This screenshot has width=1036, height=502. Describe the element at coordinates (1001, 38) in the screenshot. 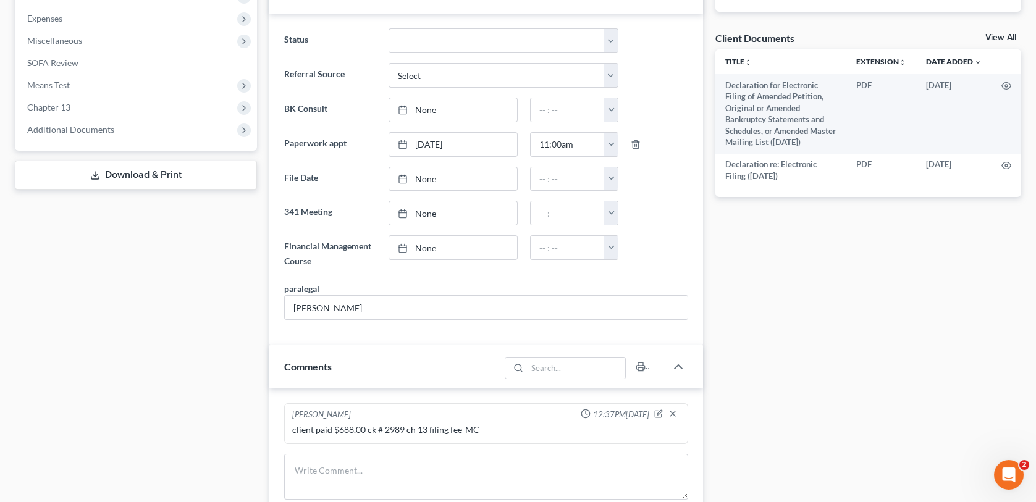

I see `a: View All` at that location.